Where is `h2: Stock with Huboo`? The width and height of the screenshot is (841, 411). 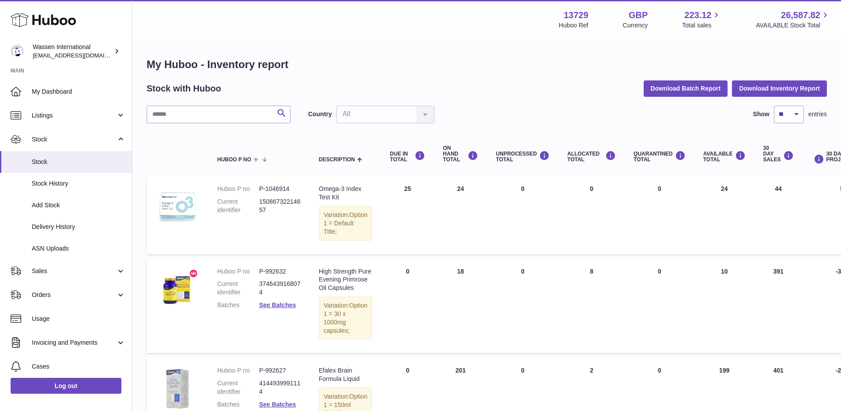
h2: Stock with Huboo is located at coordinates (184, 88).